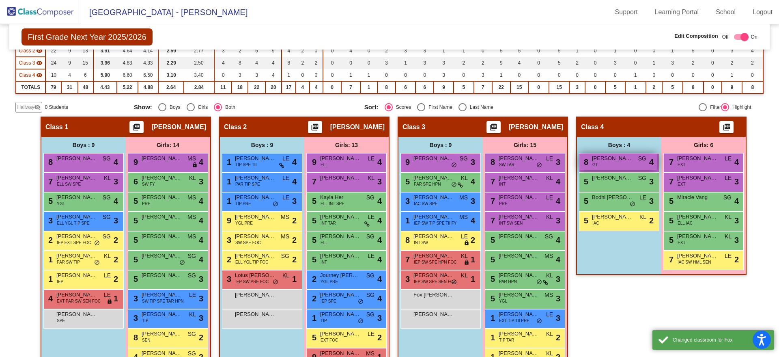 This screenshot has width=779, height=357. Describe the element at coordinates (492, 162) in the screenshot. I see `span: 8` at that location.